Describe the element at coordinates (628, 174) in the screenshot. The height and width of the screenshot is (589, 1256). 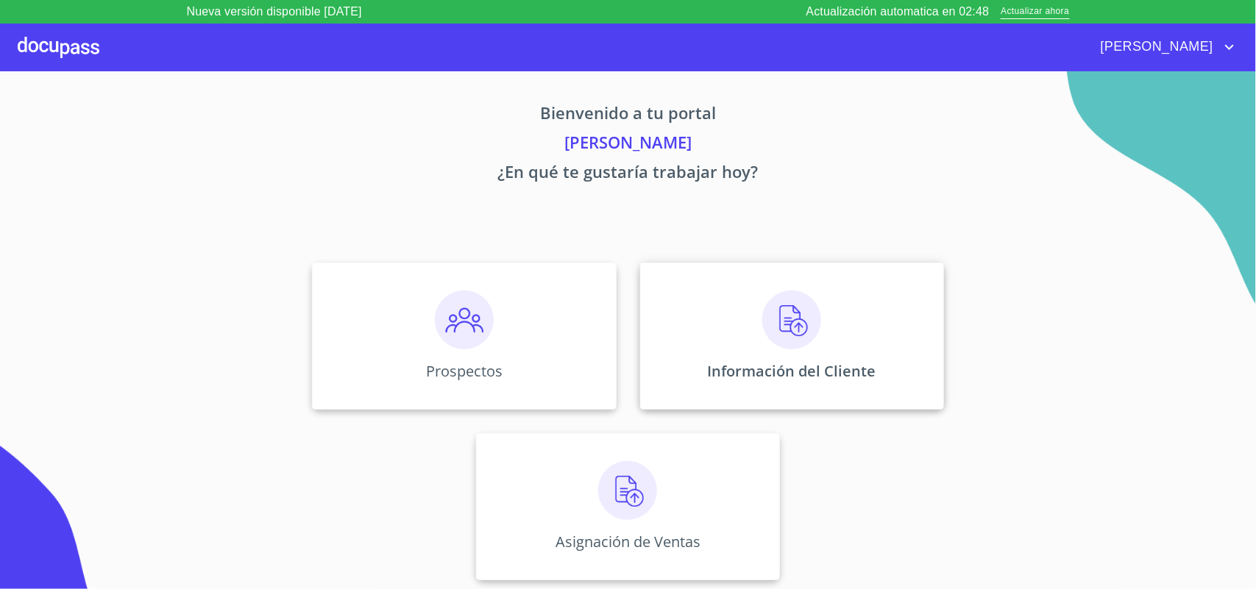
I see `p: ¿En qué te gustaría trabajar hoy?` at that location.